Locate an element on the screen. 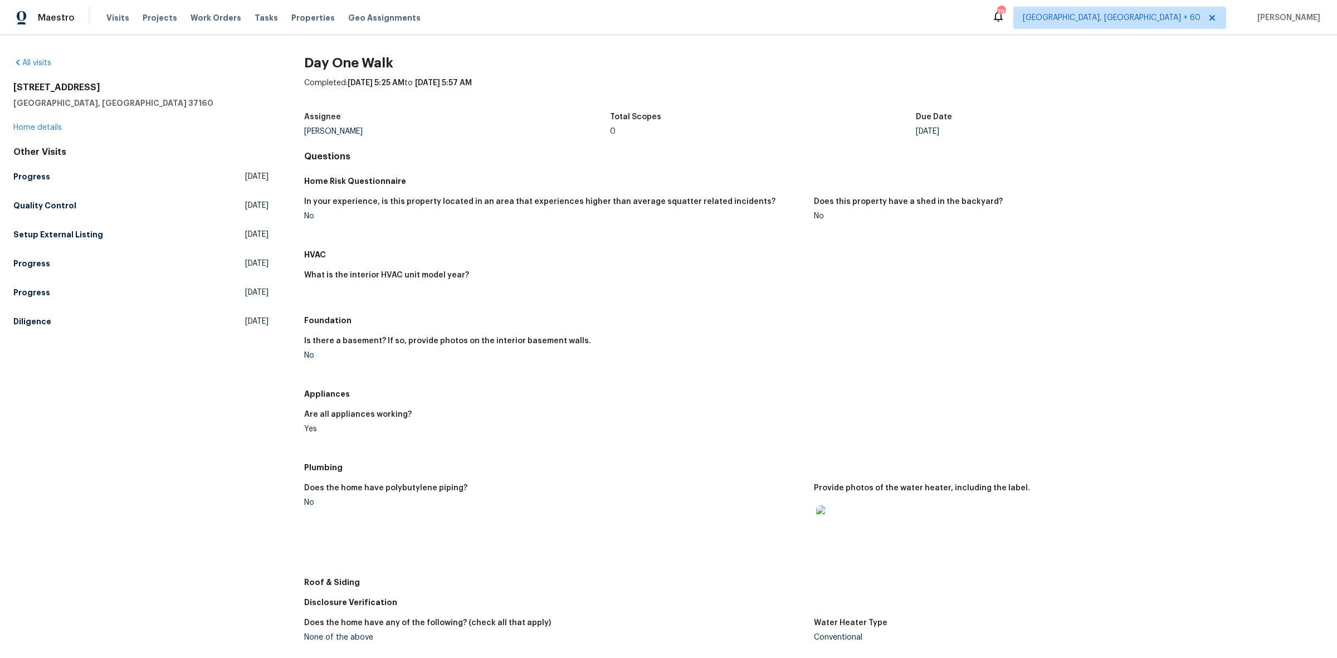  span: Tasks is located at coordinates (266, 18).